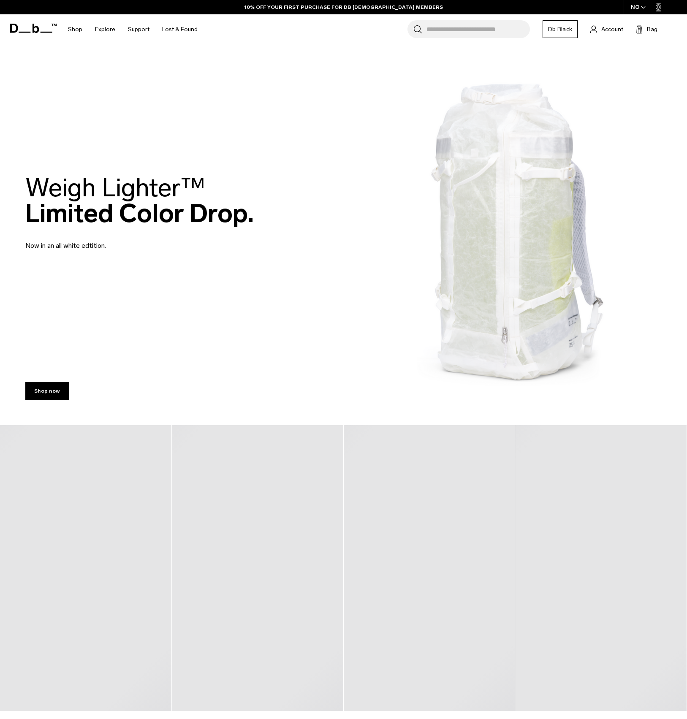  I want to click on a: Shop, so click(75, 29).